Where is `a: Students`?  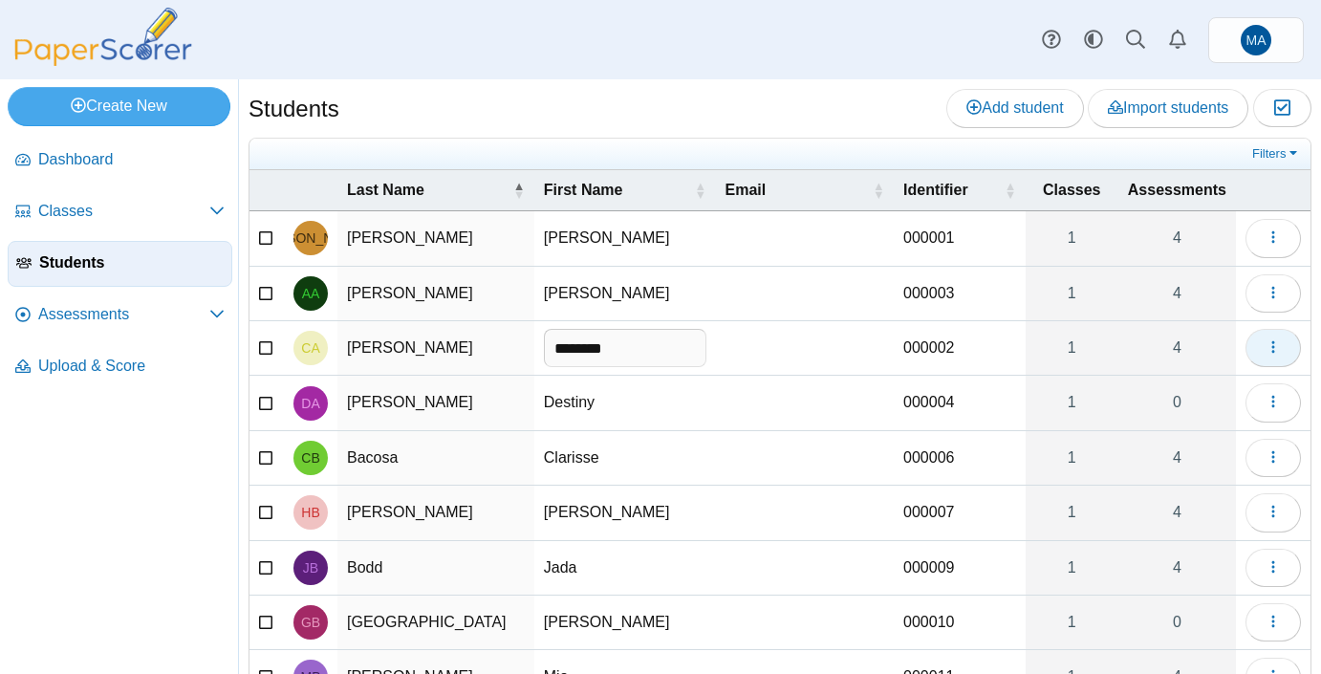 a: Students is located at coordinates (119, 264).